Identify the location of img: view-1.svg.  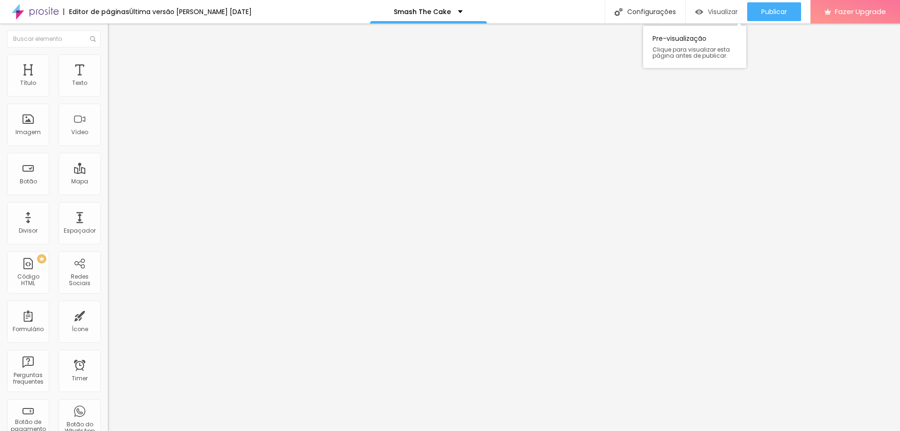
(699, 12).